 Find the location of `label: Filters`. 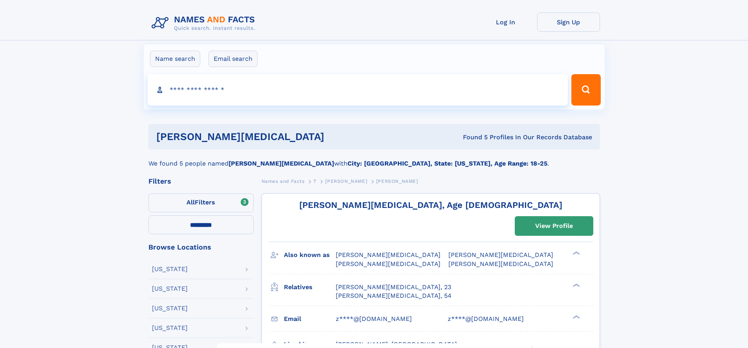

label: Filters is located at coordinates (201, 203).